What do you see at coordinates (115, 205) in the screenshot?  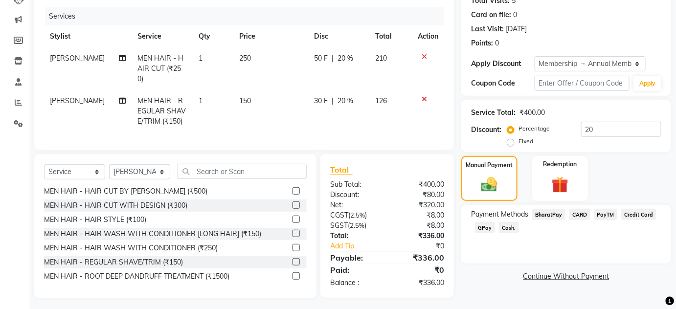 I see `div: MEN HAIR - HAIR CUT WITH DESIGN (₹300)` at bounding box center [115, 205].